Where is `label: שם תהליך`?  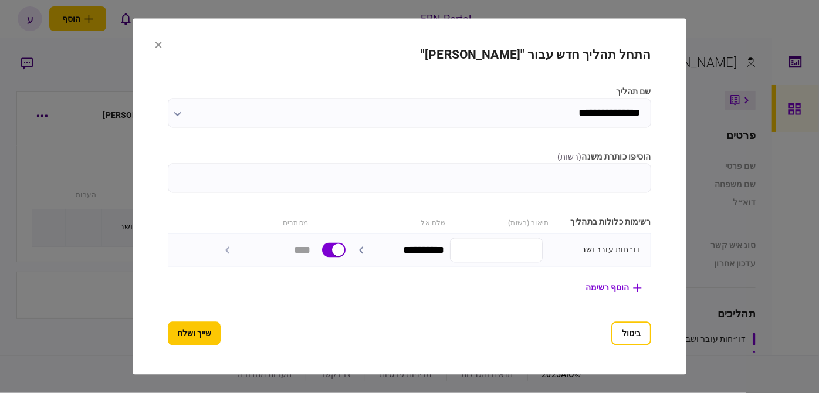 label: שם תהליך is located at coordinates (409, 92).